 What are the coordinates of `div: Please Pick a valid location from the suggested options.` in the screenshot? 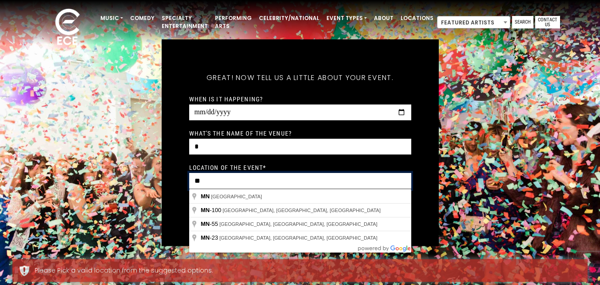 It's located at (308, 270).